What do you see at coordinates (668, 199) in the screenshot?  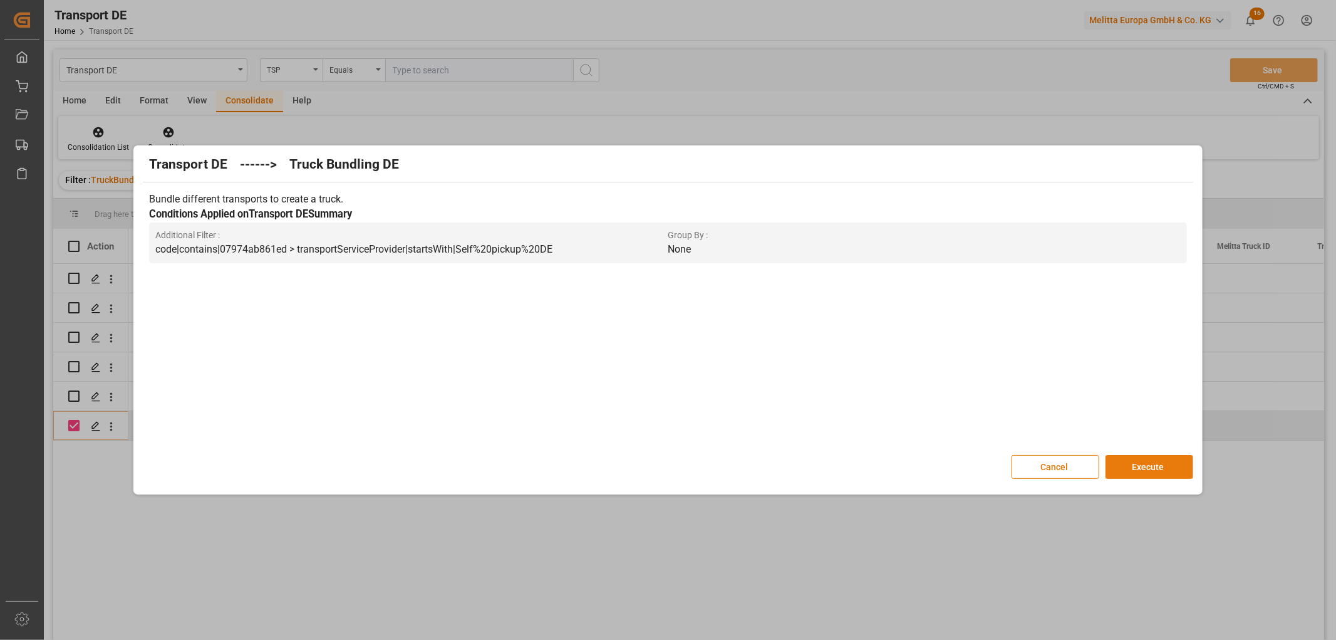 I see `p: Bundle different transports to create a truck.` at bounding box center [668, 199].